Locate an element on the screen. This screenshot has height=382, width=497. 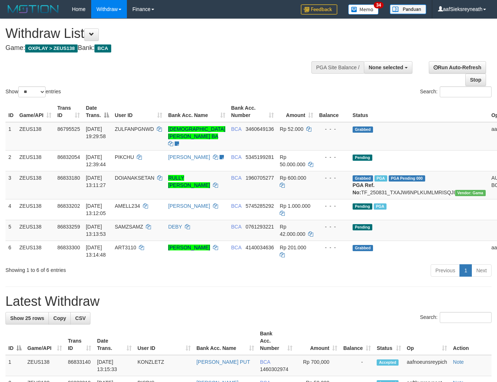
input: Search: is located at coordinates (466, 92).